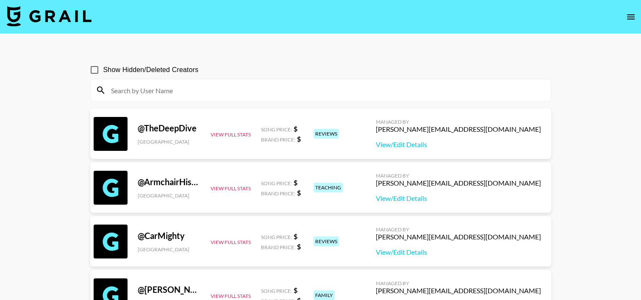  Describe the element at coordinates (328, 187) in the screenshot. I see `div: teaching` at that location.